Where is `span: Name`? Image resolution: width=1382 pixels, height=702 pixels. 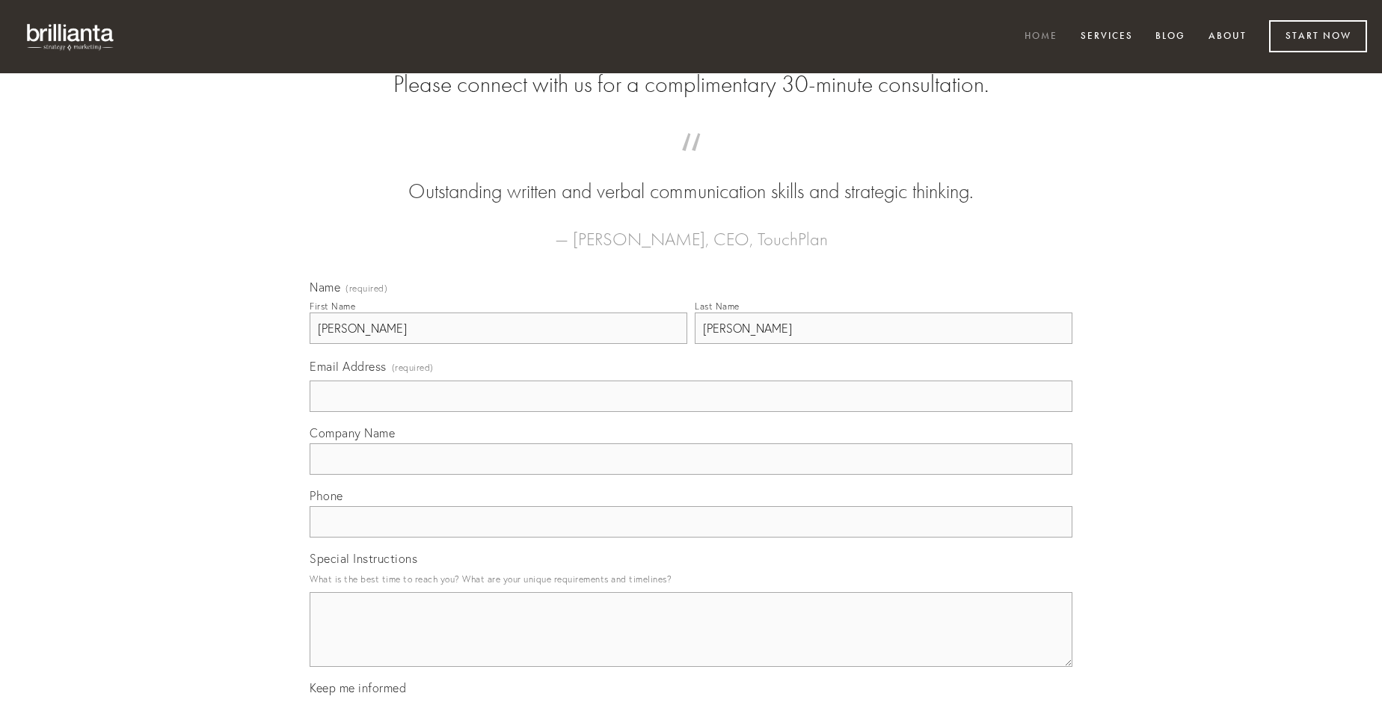
span: Name is located at coordinates (325, 287).